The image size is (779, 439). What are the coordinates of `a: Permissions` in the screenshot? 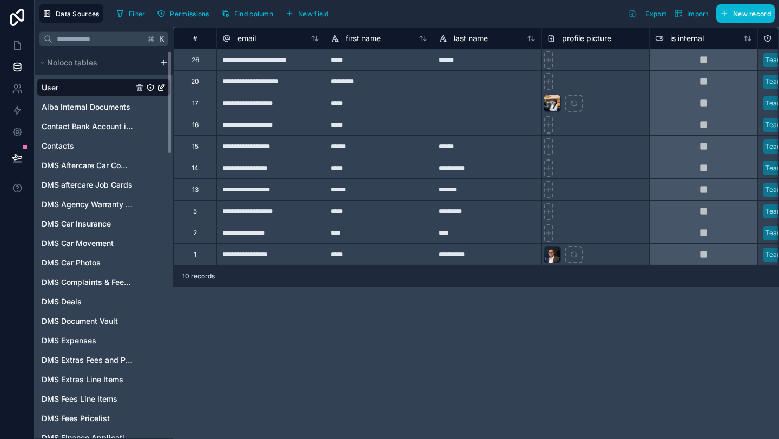 It's located at (185, 14).